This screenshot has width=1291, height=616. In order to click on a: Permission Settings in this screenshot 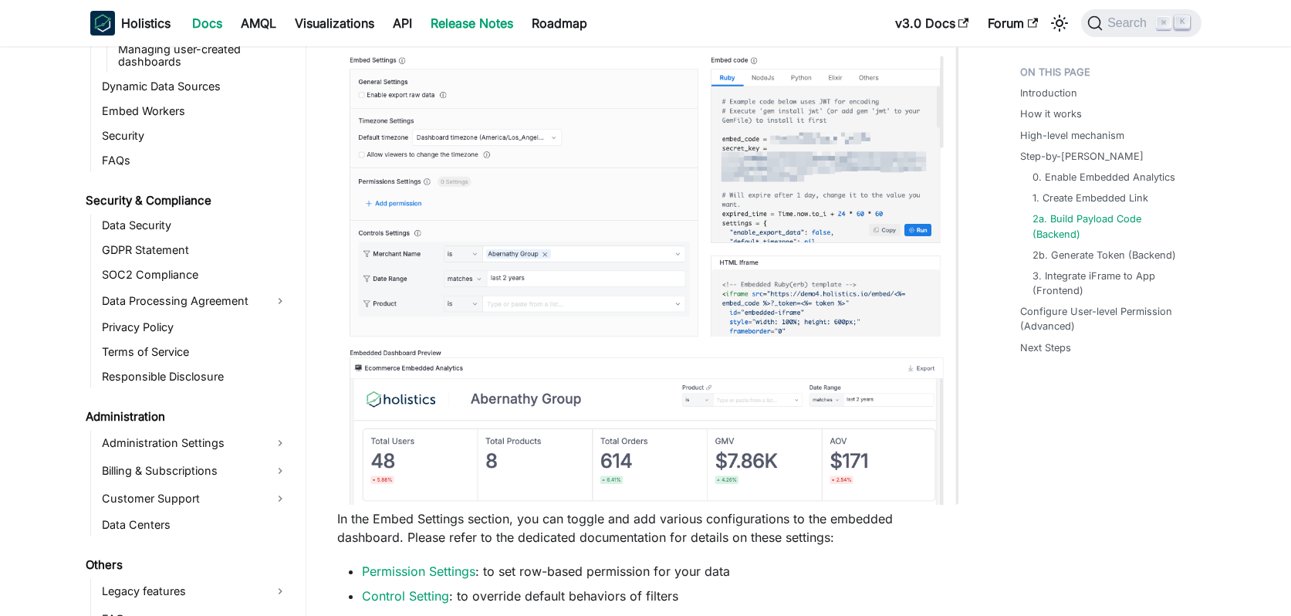, I will do `click(418, 571)`.